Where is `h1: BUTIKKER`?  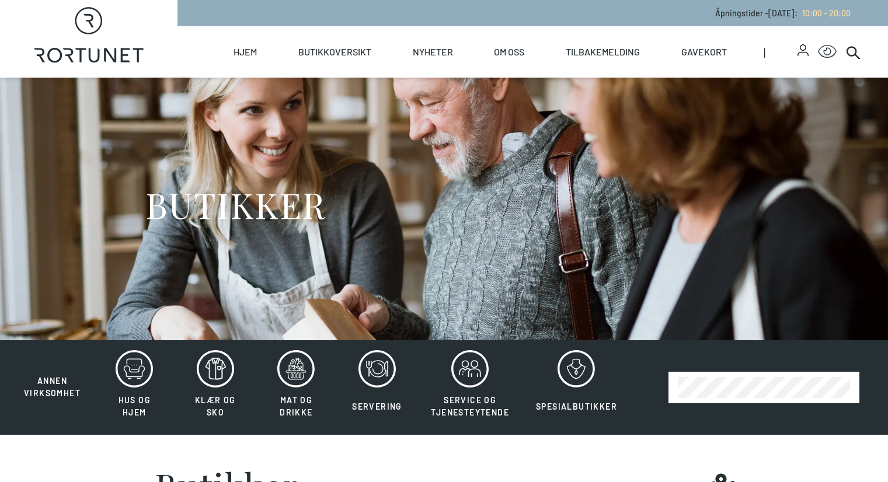
h1: BUTIKKER is located at coordinates (235, 204).